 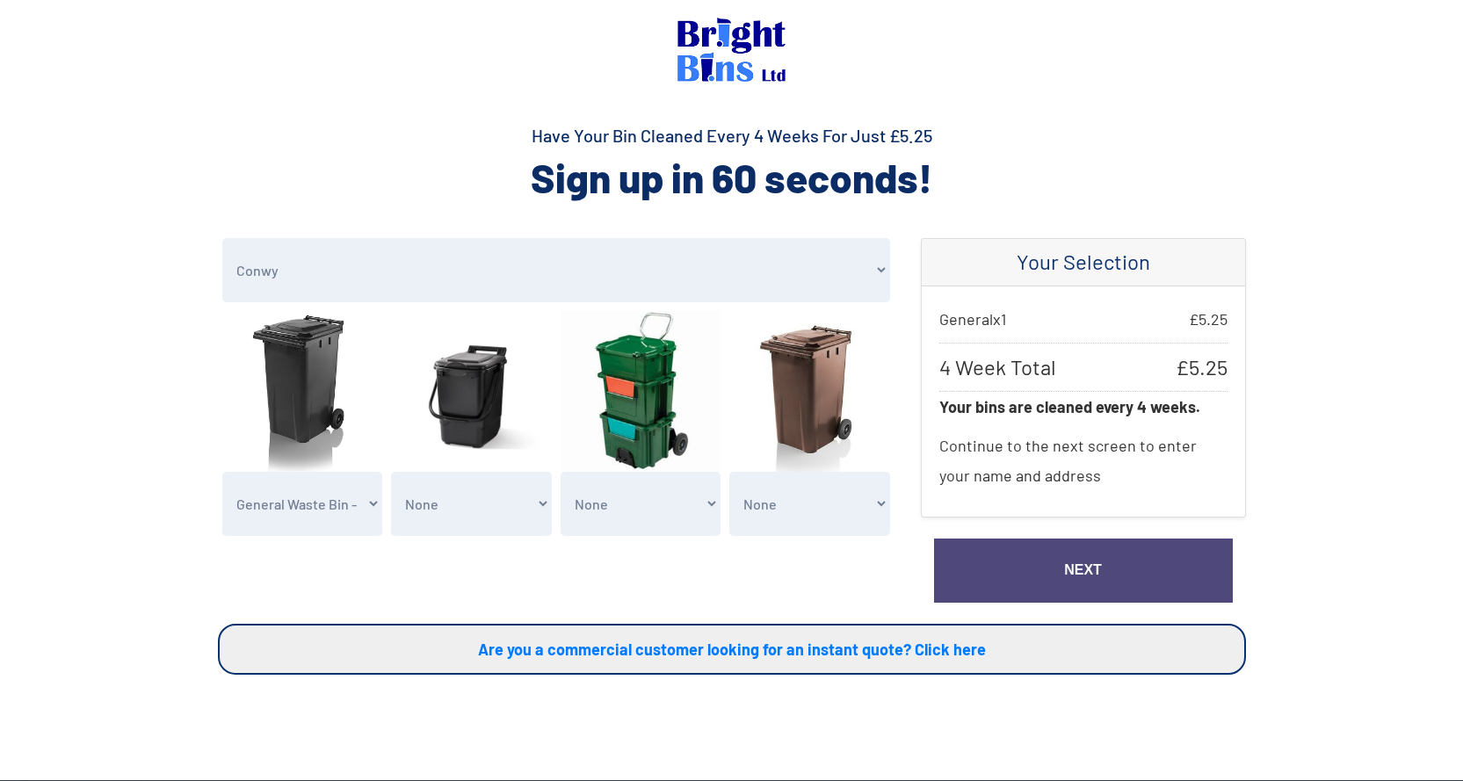 I want to click on p: General x 1, so click(x=1083, y=319).